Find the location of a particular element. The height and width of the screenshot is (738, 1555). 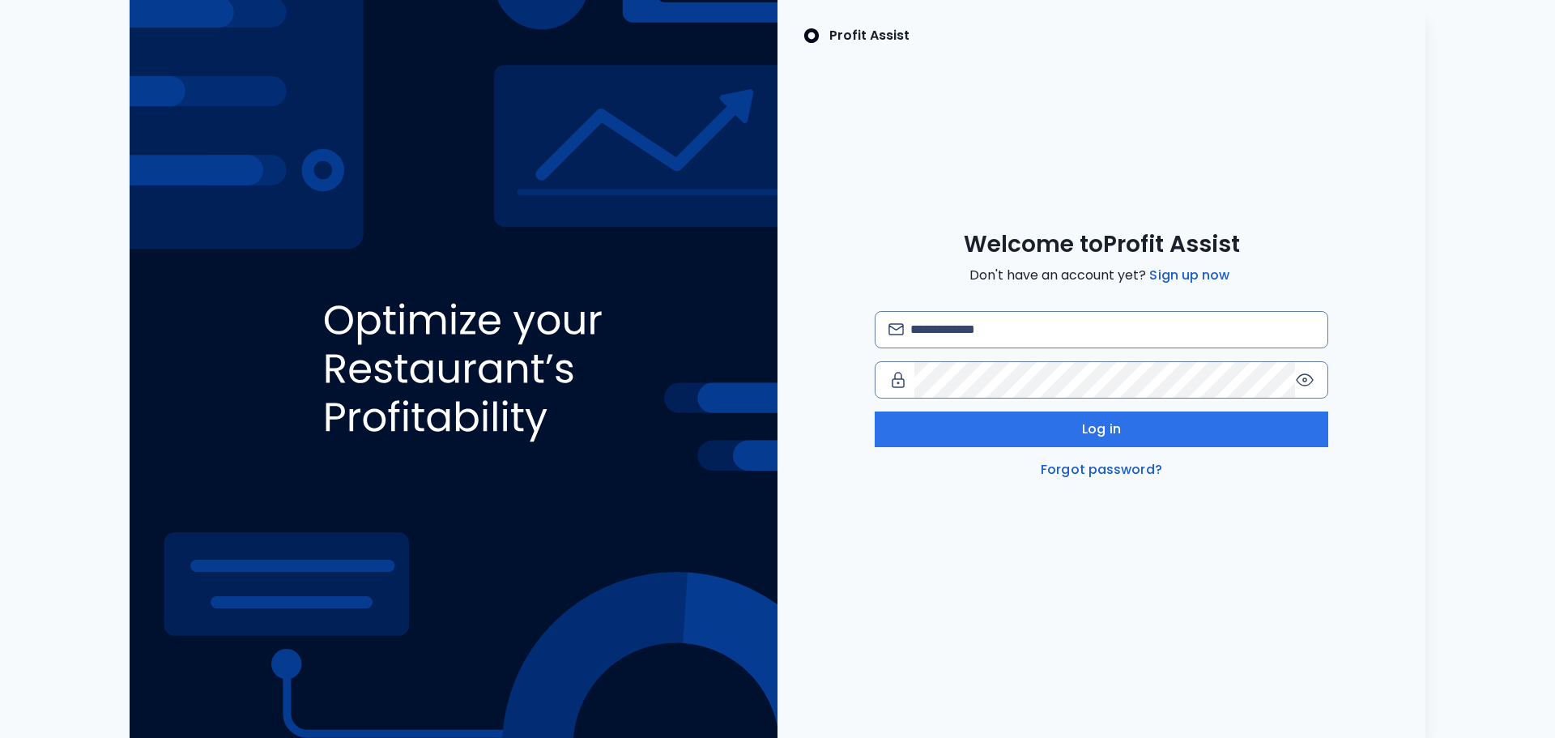

span: Don't have an account yet? is located at coordinates (1101, 275).